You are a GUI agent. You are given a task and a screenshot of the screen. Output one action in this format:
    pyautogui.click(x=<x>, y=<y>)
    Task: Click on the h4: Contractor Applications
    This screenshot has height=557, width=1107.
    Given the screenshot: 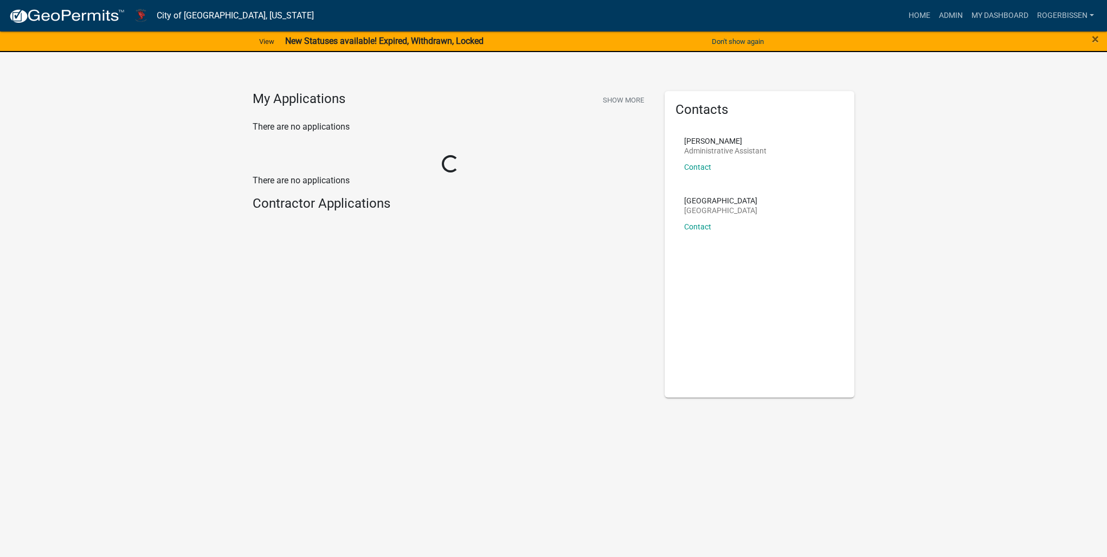 What is the action you would take?
    pyautogui.click(x=450, y=203)
    